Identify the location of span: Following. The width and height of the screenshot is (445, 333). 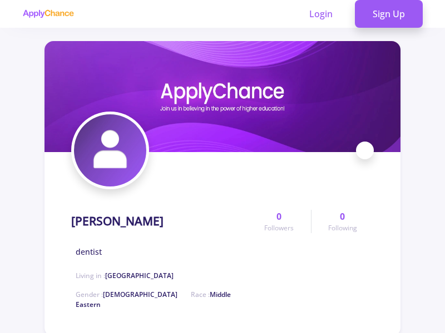
(342, 228).